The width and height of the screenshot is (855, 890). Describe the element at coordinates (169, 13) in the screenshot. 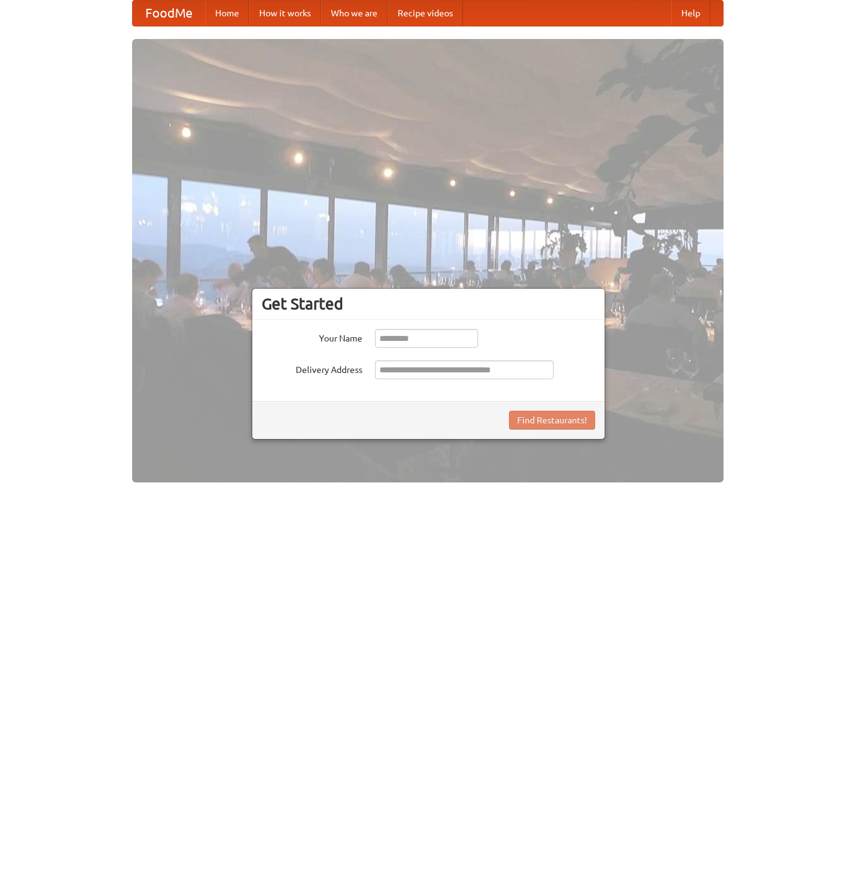

I see `a: FoodMe` at that location.